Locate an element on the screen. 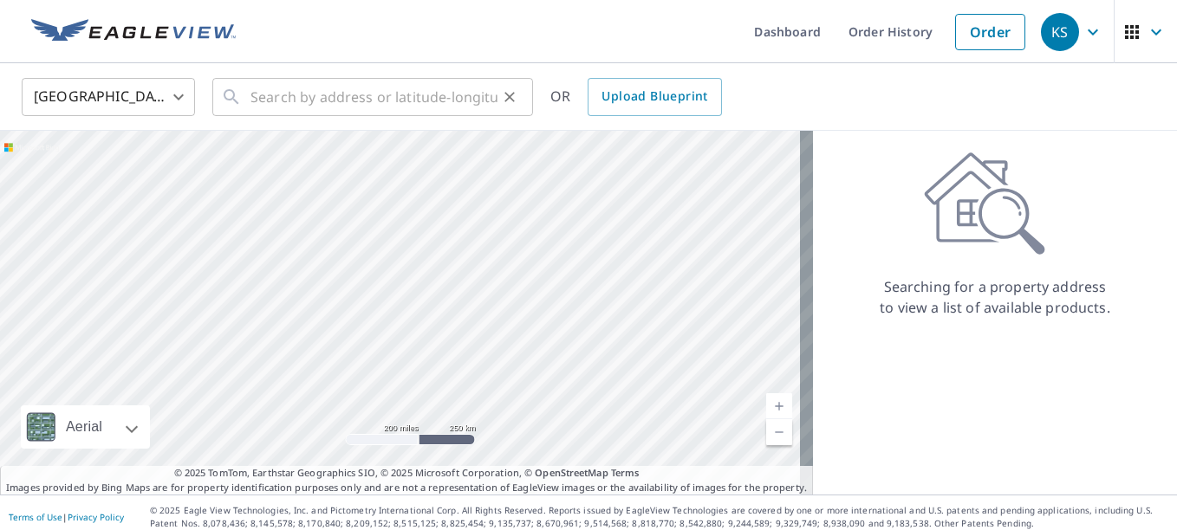  span: Upload Blueprint is located at coordinates (654, 96).